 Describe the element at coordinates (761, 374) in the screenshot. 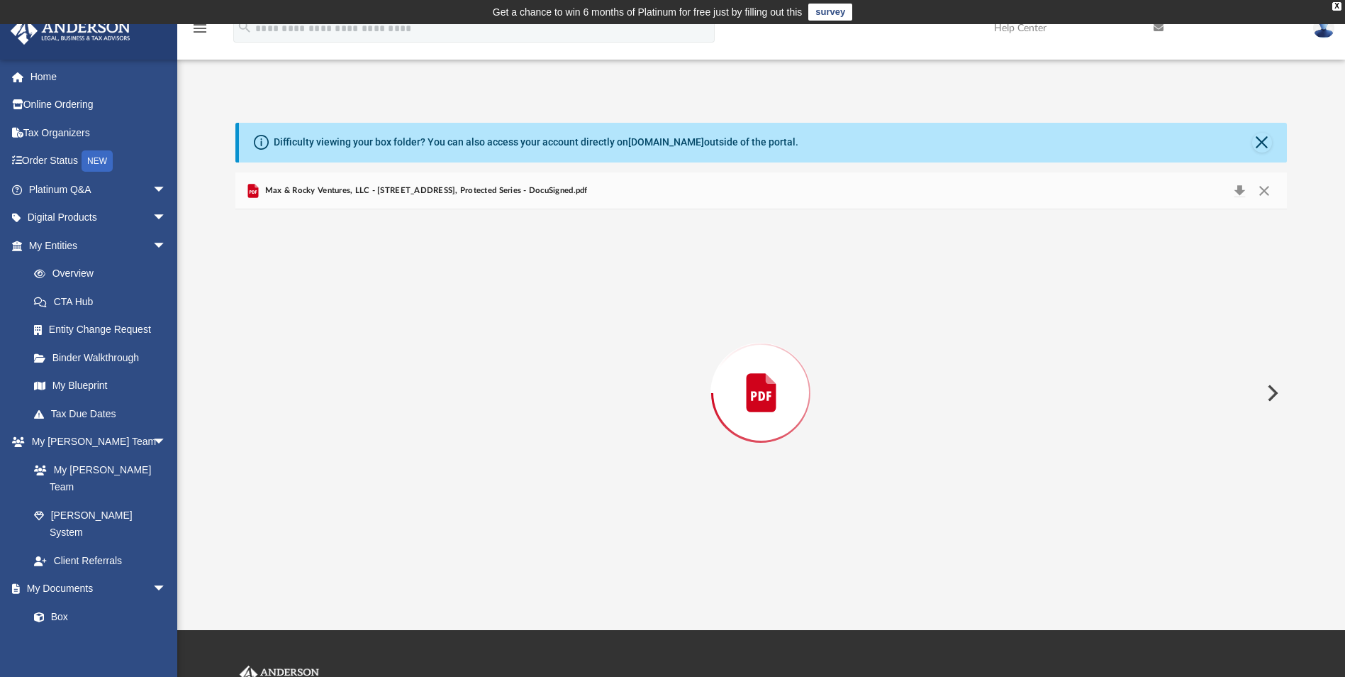

I see `div: Preview` at that location.